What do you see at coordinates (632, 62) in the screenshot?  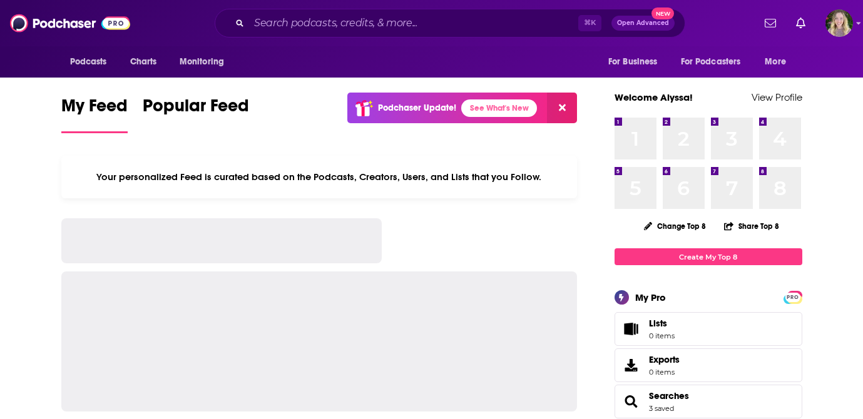 I see `span: For Business` at bounding box center [632, 62].